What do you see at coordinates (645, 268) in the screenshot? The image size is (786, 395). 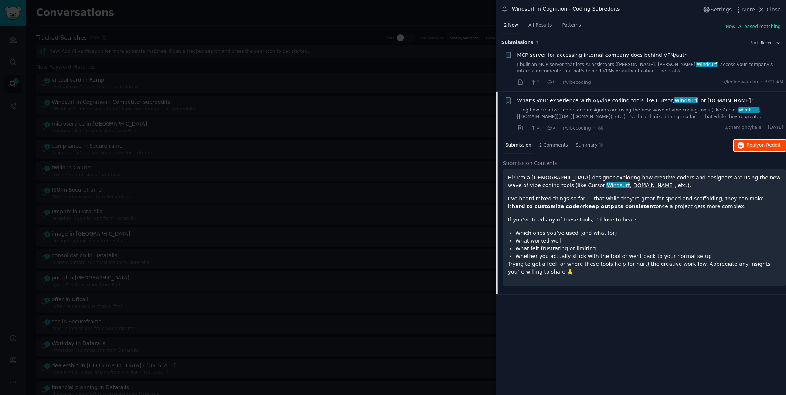 I see `p: Trying to get a feel for where these tools help (or hurt) the creative workflow. Appreciate any i...` at bounding box center [645, 268].